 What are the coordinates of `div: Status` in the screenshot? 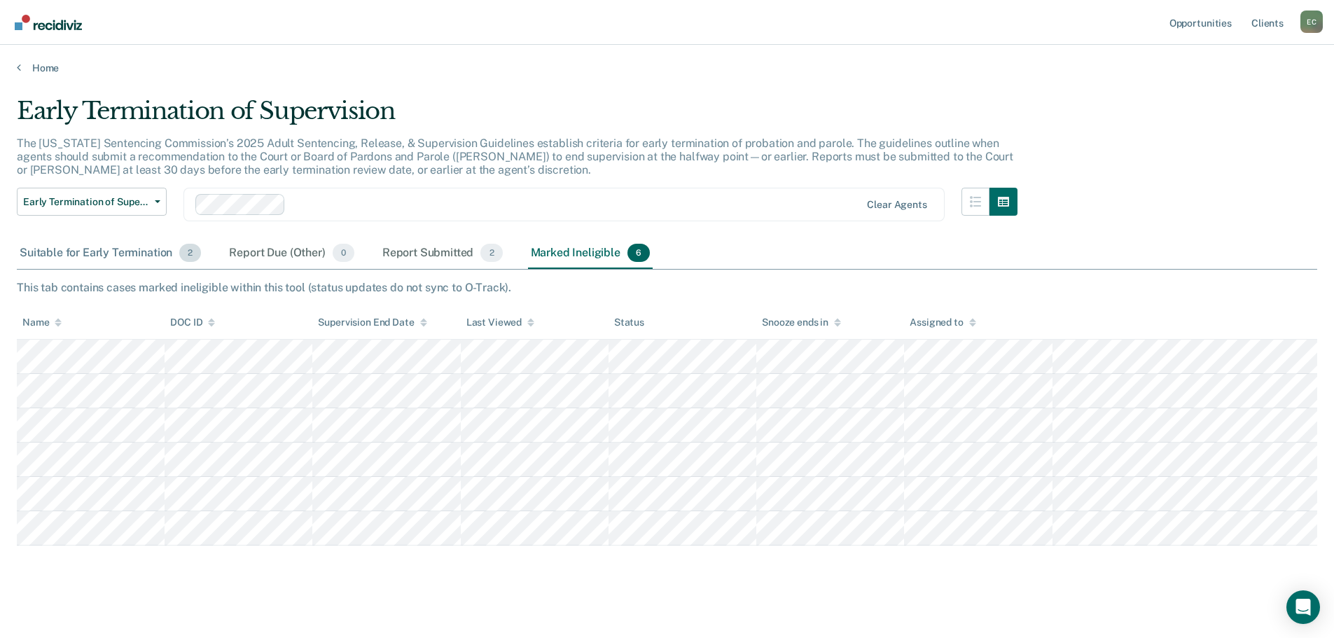 It's located at (629, 322).